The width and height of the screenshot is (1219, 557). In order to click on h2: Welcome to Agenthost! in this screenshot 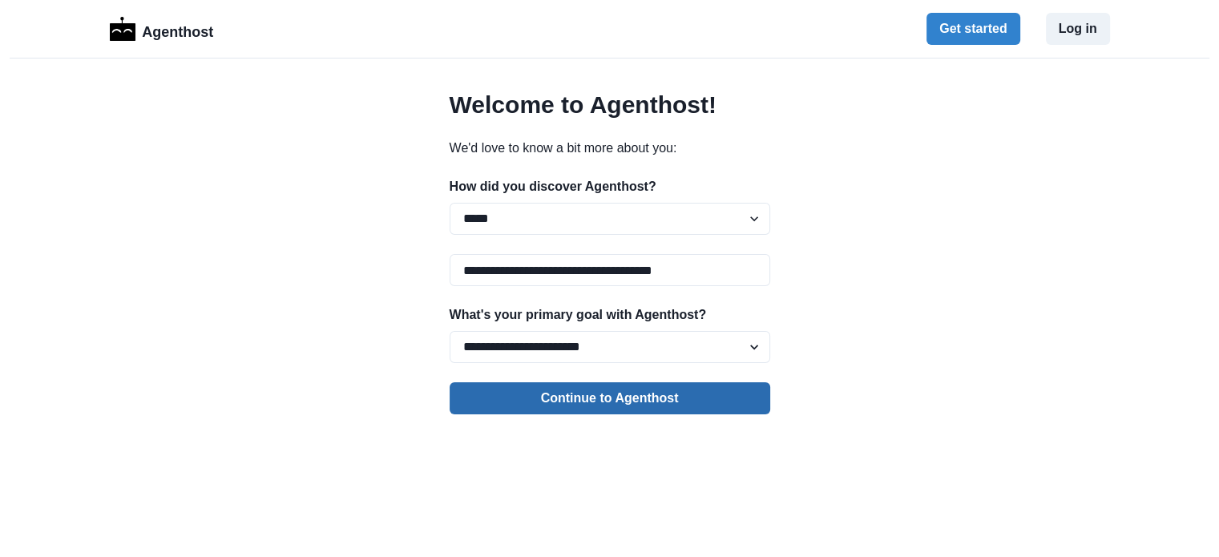, I will do `click(610, 105)`.